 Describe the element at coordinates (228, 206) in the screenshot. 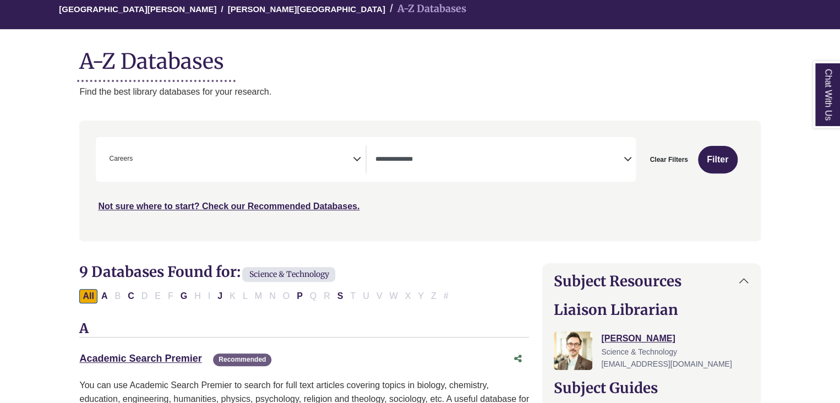

I see `a: Not sure where to start? Check our Recommended Databases.` at that location.